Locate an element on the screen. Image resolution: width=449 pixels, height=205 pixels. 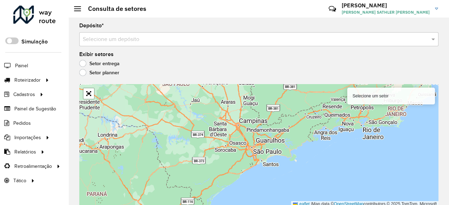
label: Setor entrega is located at coordinates (99, 64).